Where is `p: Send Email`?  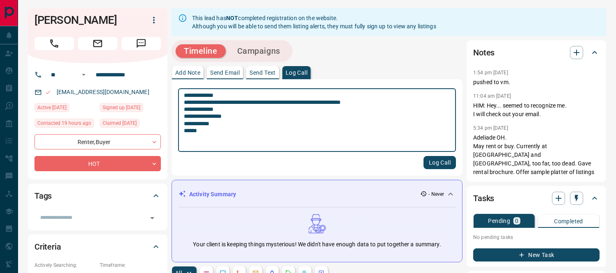
p: Send Email is located at coordinates (225, 73).